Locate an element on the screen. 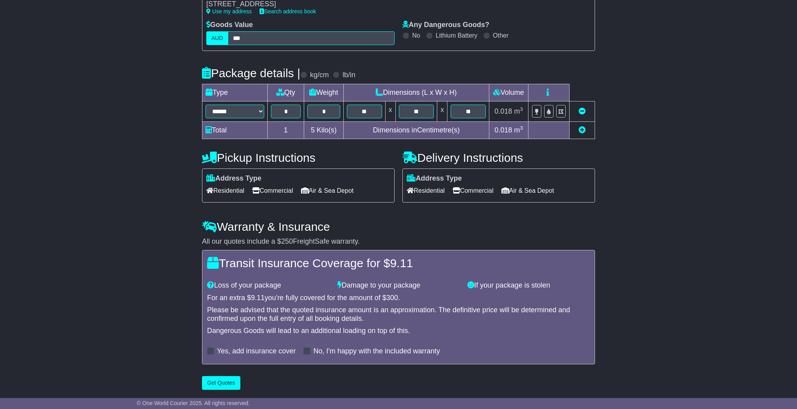 The width and height of the screenshot is (797, 409). label: lb/in is located at coordinates (349, 75).